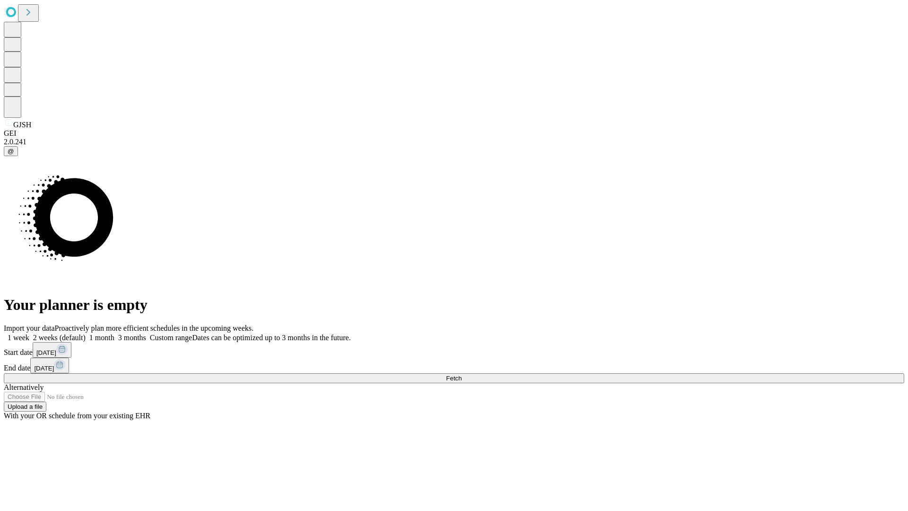  I want to click on span: 3 months, so click(132, 337).